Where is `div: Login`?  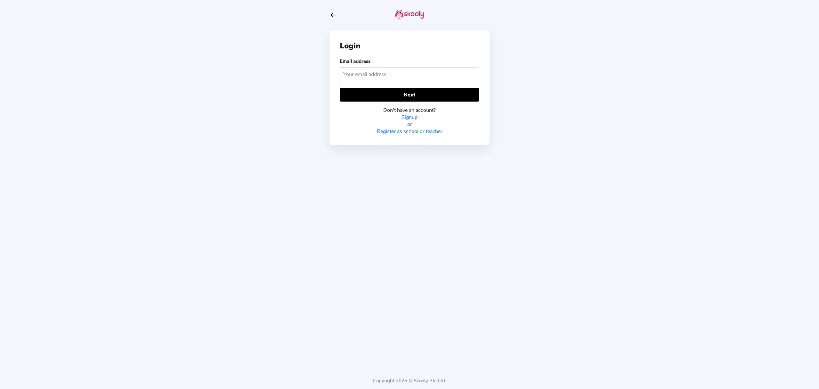 div: Login is located at coordinates (410, 46).